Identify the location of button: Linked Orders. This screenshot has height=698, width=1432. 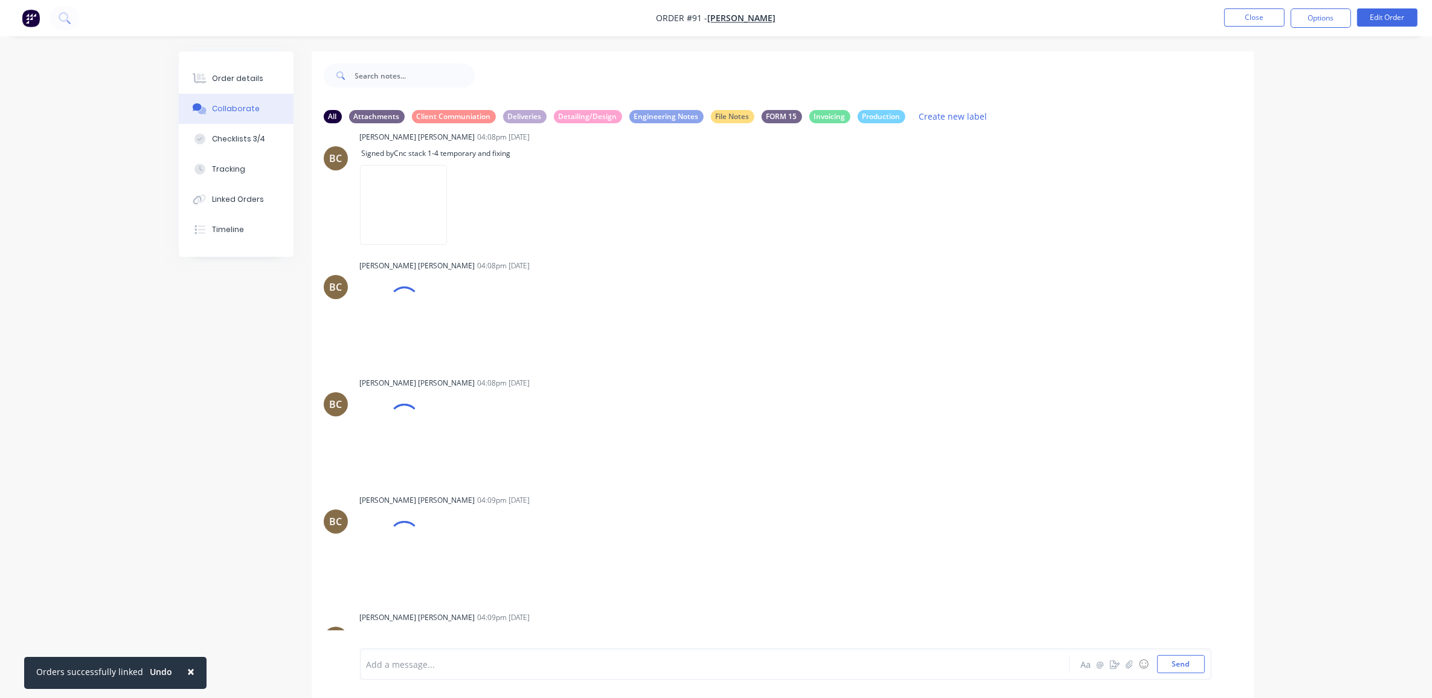
(236, 199).